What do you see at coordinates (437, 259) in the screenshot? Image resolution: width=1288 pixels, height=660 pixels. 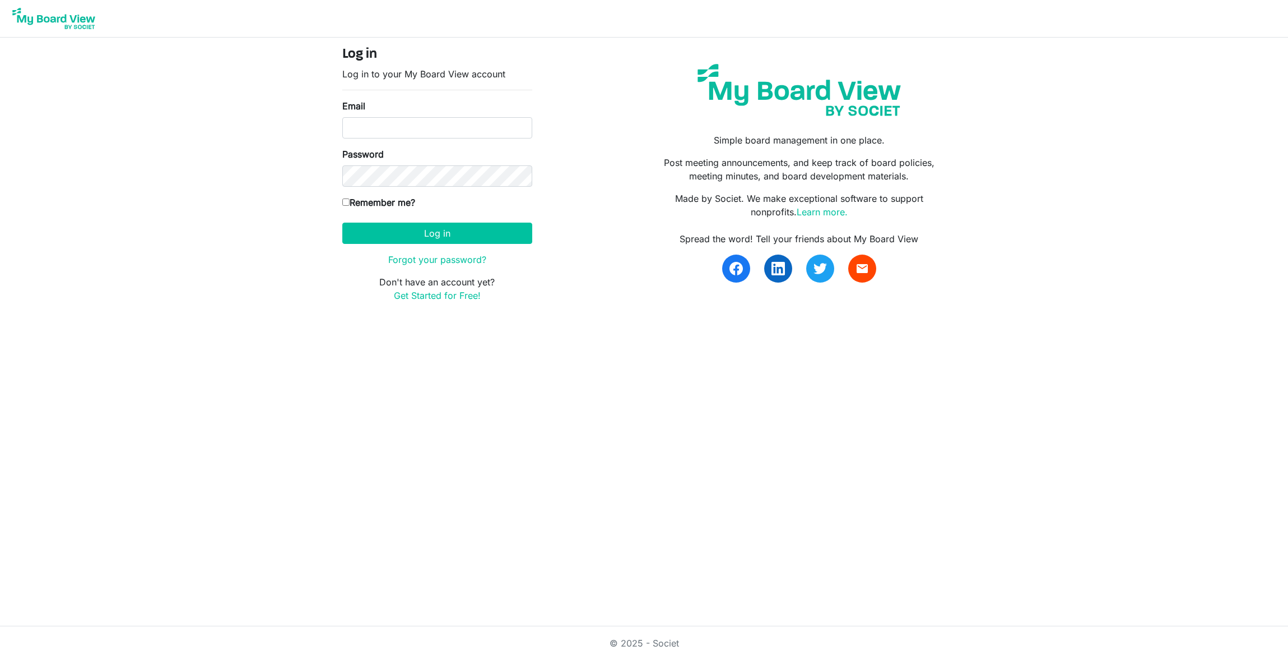 I see `a: Forgot your password?` at bounding box center [437, 259].